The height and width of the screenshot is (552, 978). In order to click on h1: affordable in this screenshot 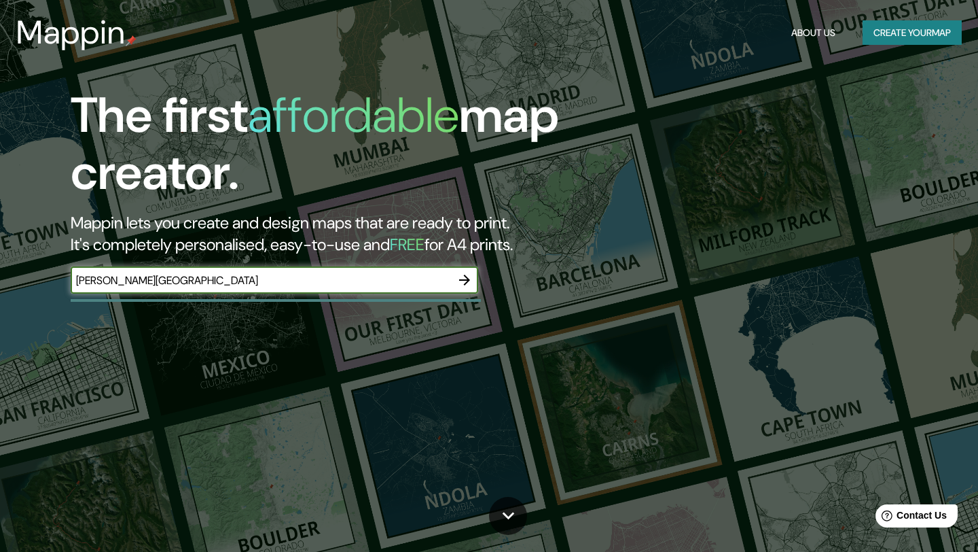, I will do `click(353, 115)`.